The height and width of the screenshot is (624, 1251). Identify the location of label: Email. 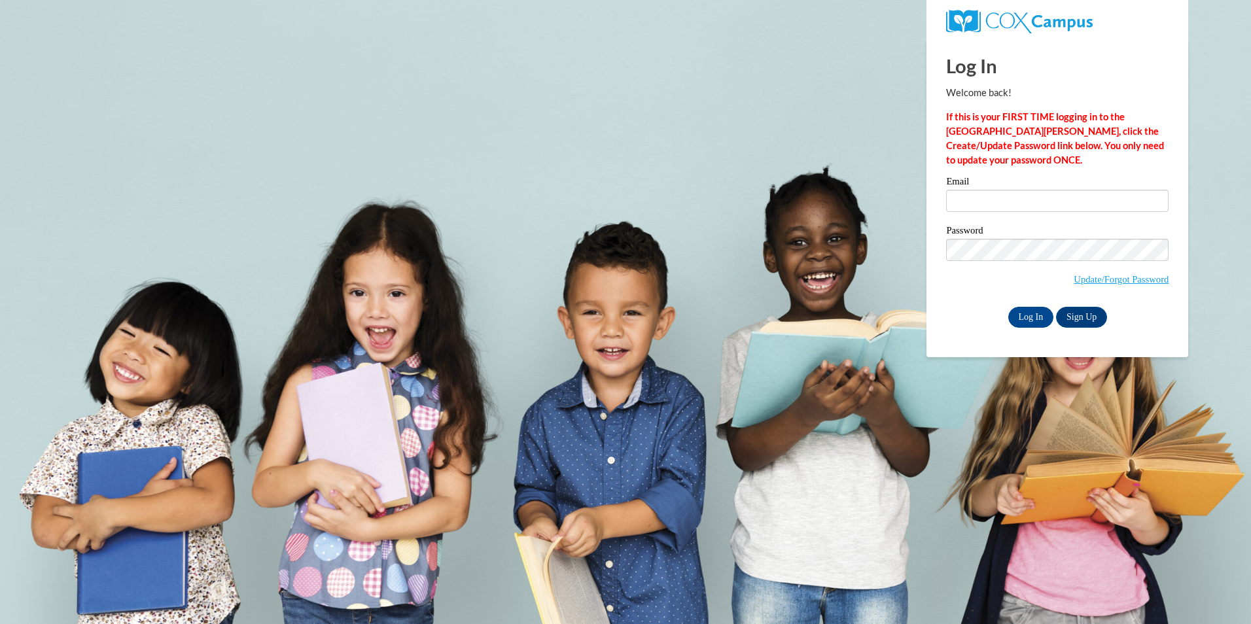
(1057, 183).